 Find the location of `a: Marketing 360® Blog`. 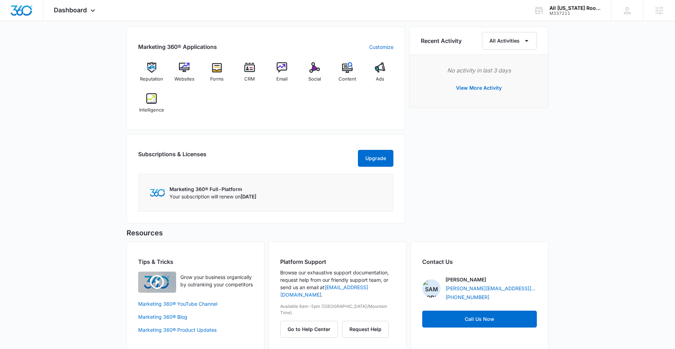

a: Marketing 360® Blog is located at coordinates (195, 316).